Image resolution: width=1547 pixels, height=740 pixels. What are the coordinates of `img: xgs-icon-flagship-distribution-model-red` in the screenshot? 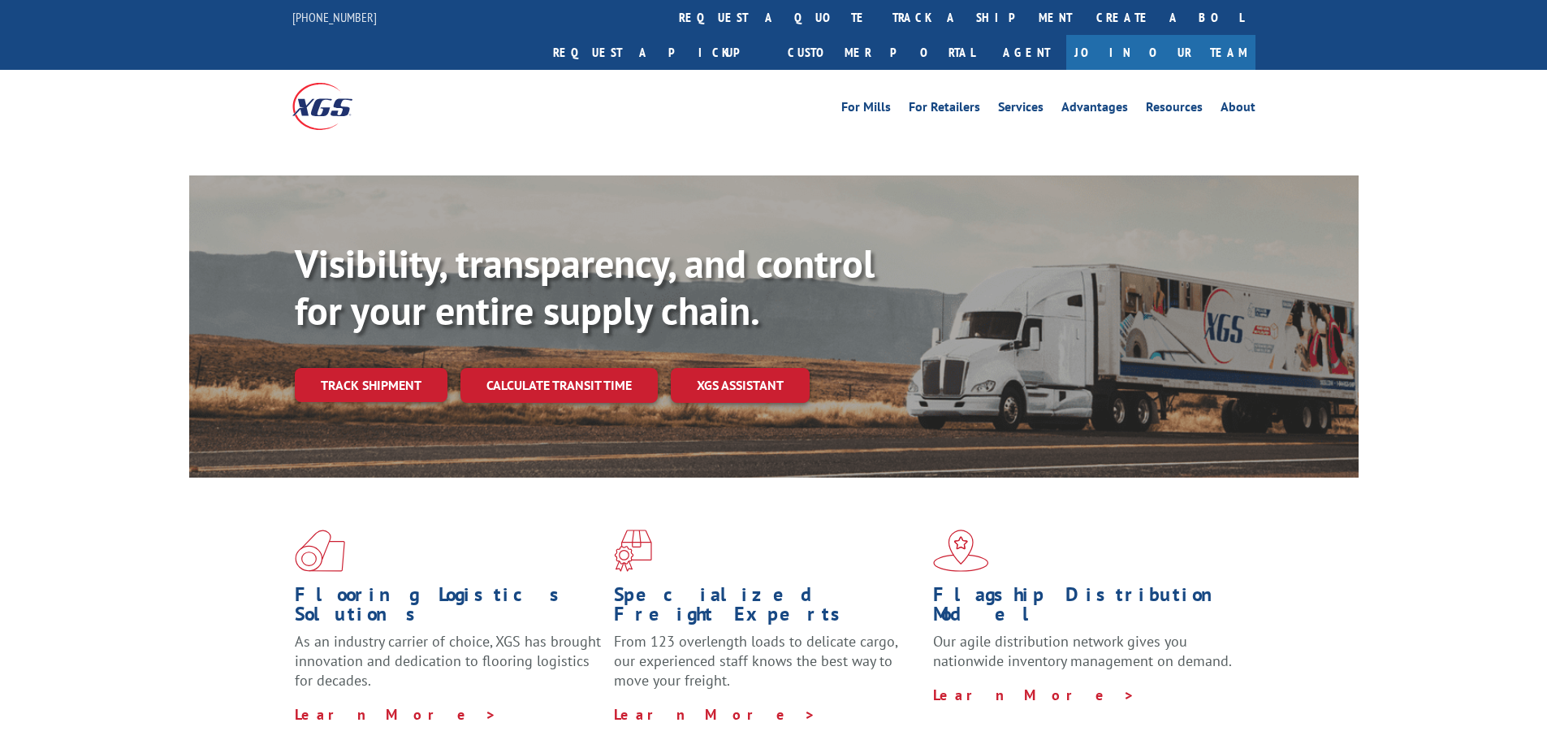 It's located at (961, 551).